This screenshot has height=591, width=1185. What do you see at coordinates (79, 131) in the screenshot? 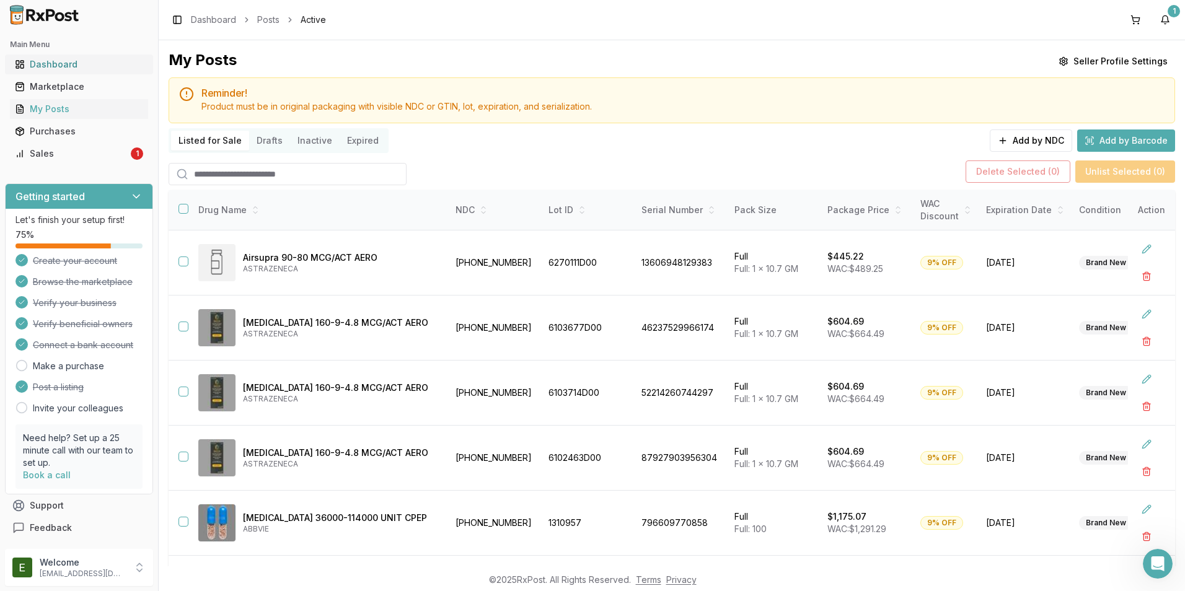
I see `a: Purchases` at bounding box center [79, 131].